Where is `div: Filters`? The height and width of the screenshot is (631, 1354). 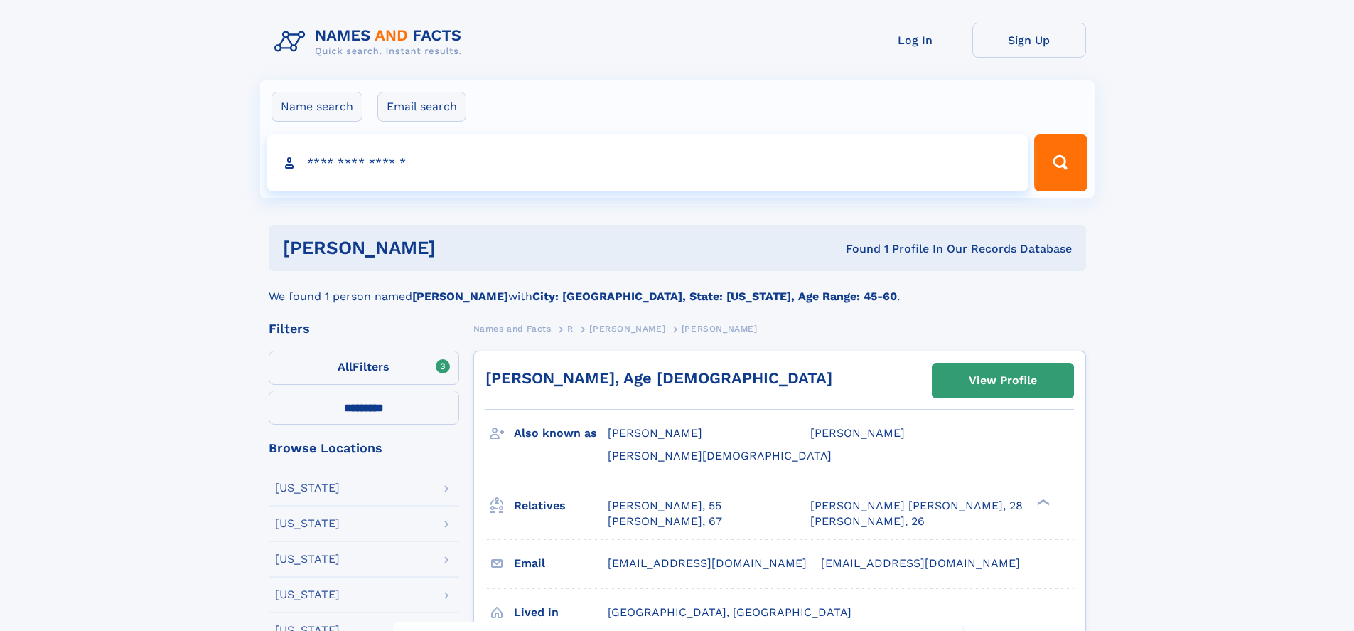
div: Filters is located at coordinates (364, 328).